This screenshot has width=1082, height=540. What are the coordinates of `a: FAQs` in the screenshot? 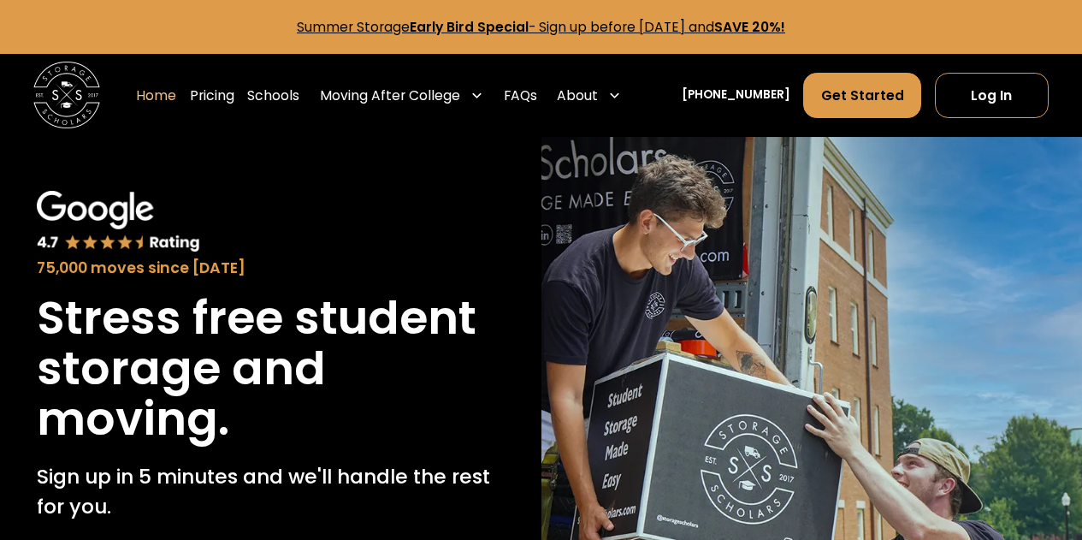 It's located at (520, 95).